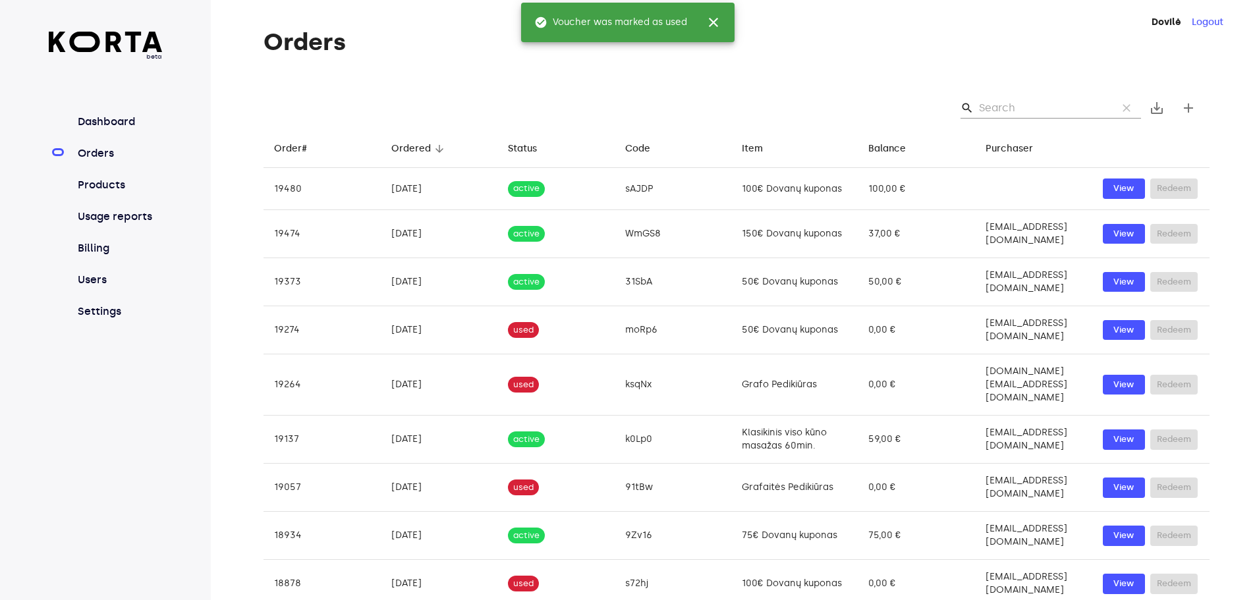 This screenshot has width=1255, height=600. Describe the element at coordinates (916, 536) in the screenshot. I see `td: 75,00 €` at that location.